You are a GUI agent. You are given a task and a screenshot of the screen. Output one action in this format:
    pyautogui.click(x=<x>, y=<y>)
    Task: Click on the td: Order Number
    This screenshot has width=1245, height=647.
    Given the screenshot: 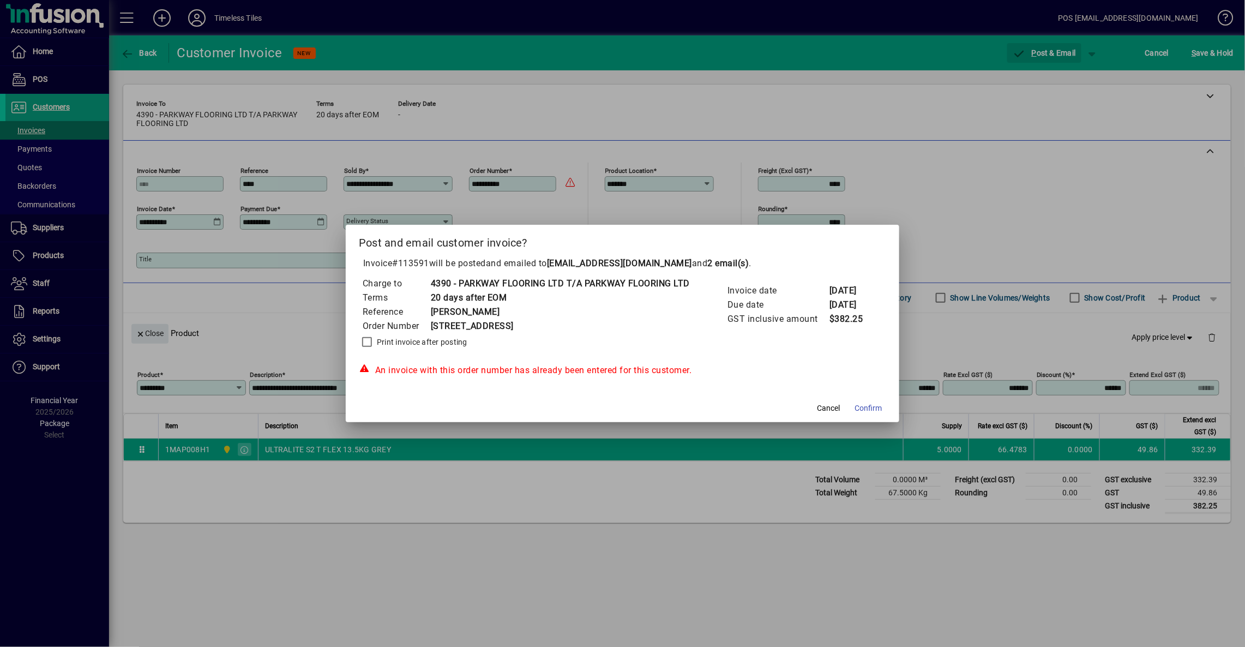 What is the action you would take?
    pyautogui.click(x=396, y=326)
    